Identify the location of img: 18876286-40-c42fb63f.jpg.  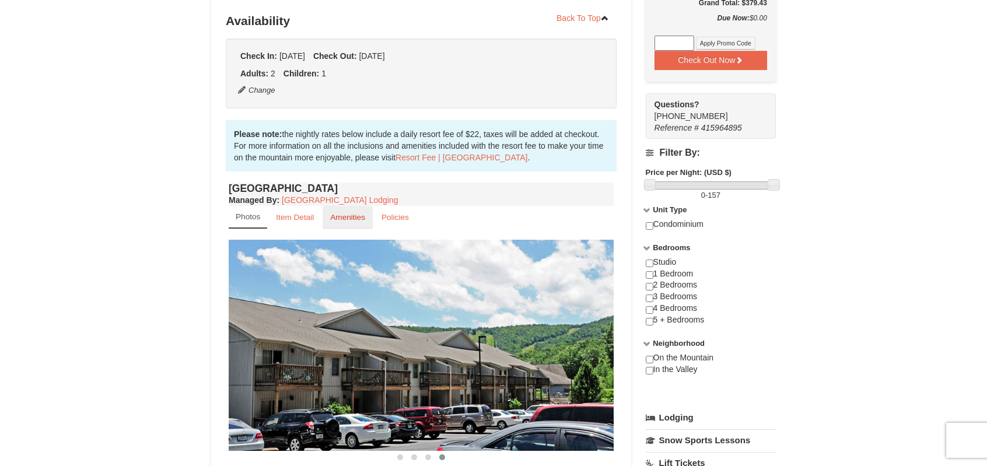
(421, 345).